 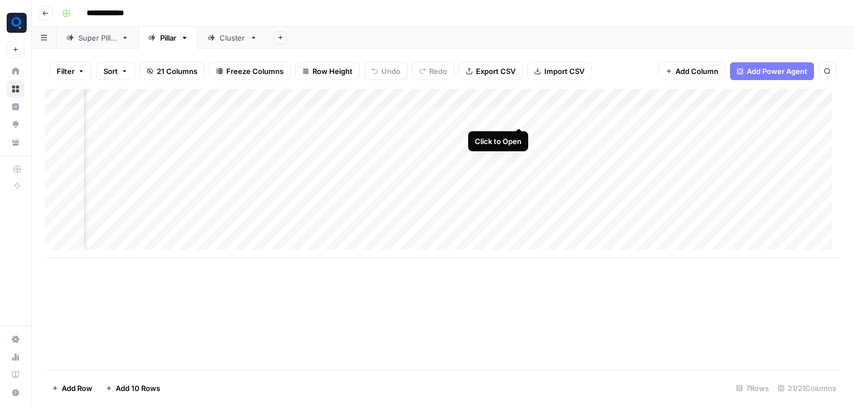 I want to click on span: Row Height, so click(x=333, y=71).